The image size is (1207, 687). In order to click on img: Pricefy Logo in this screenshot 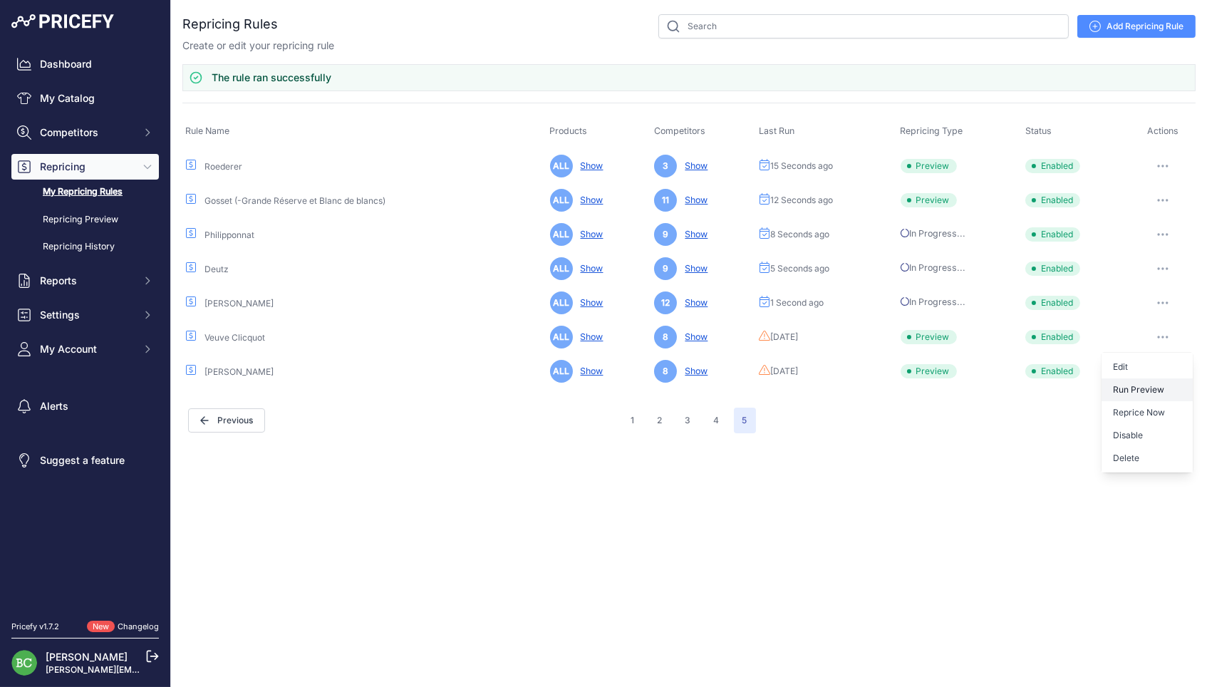, I will do `click(63, 21)`.